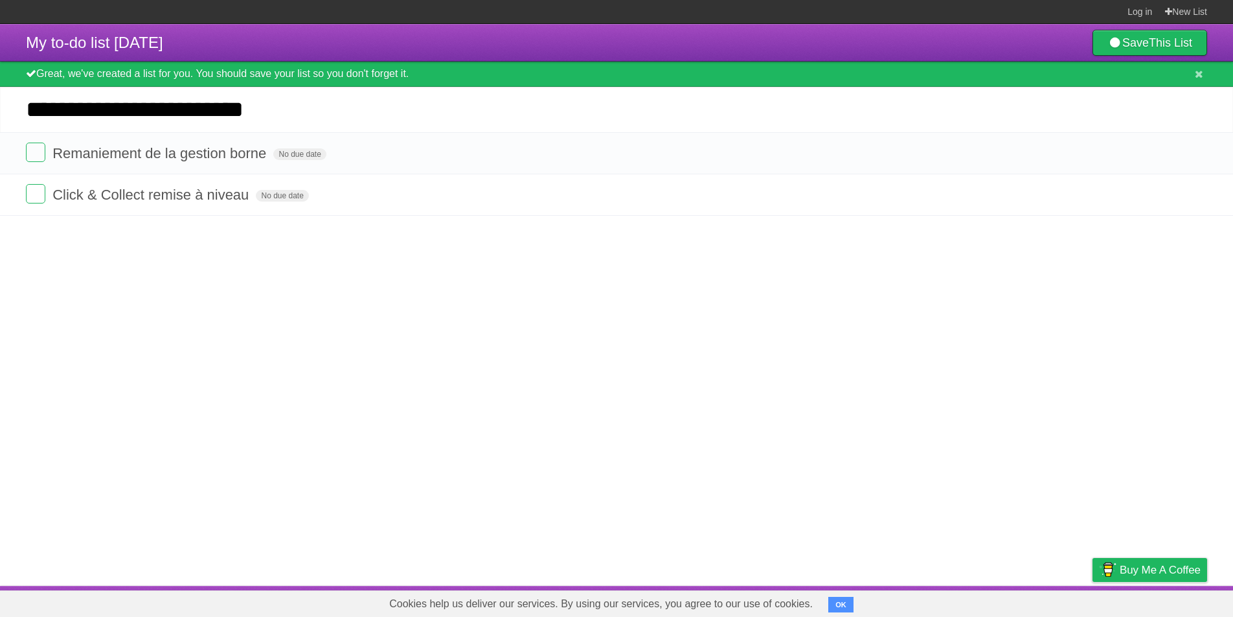 Image resolution: width=1233 pixels, height=617 pixels. Describe the element at coordinates (601, 604) in the screenshot. I see `span: Cookies help us deliver our services. By using our services, you agree to our use of cookies.` at that location.